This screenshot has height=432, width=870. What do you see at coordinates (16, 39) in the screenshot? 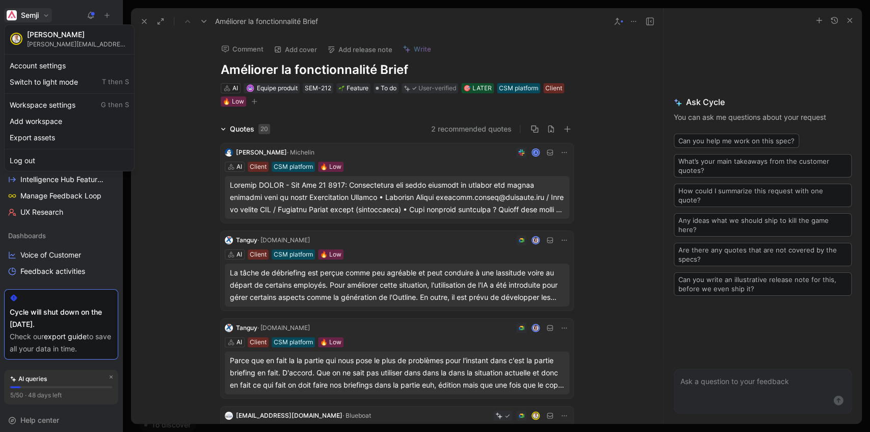
I see `img: avatar` at bounding box center [16, 39].